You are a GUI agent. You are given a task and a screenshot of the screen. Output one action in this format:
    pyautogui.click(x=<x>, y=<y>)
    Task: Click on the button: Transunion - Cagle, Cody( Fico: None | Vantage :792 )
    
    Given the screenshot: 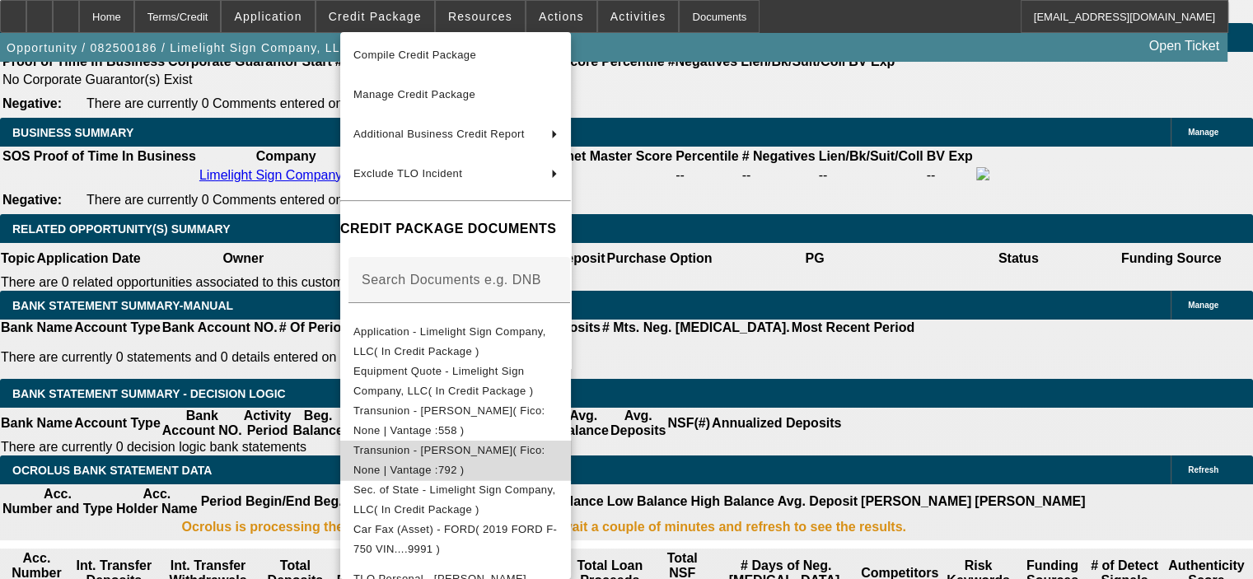 What is the action you would take?
    pyautogui.click(x=456, y=461)
    